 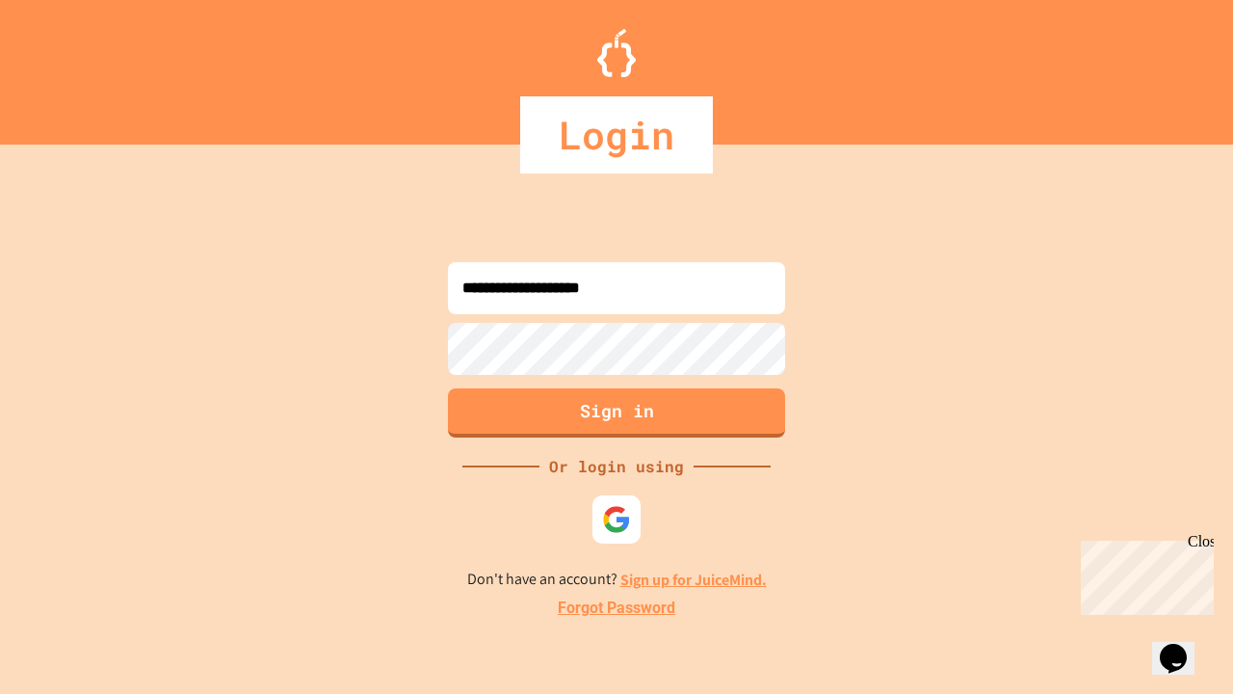 What do you see at coordinates (70, 65) in the screenshot?
I see `div: Chat with us now!Close` at bounding box center [70, 65].